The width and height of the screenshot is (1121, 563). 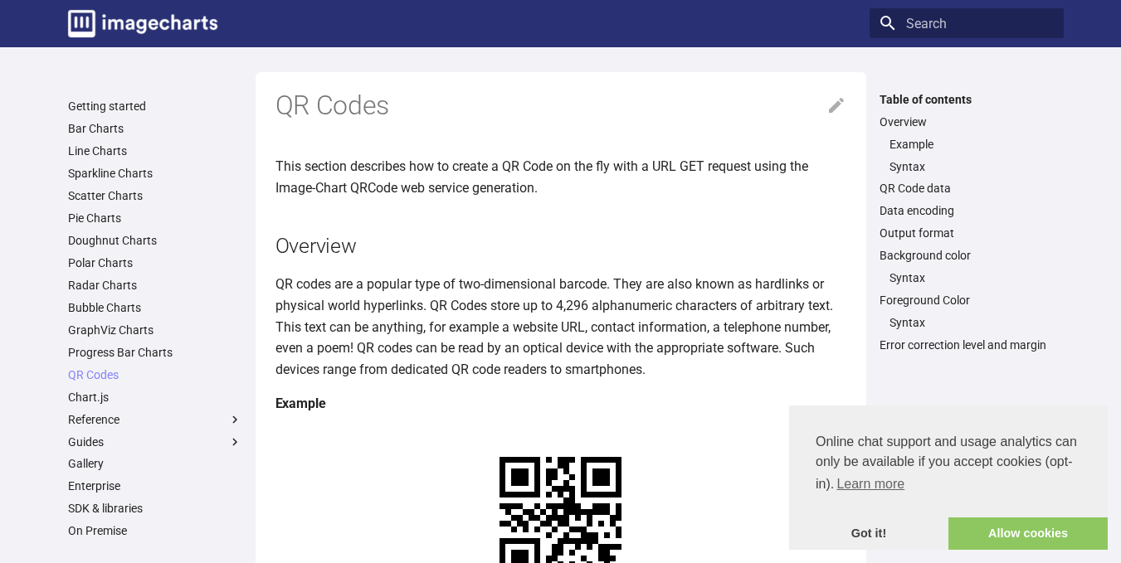 What do you see at coordinates (967, 323) in the screenshot?
I see `nav: Foreground Color` at bounding box center [967, 323].